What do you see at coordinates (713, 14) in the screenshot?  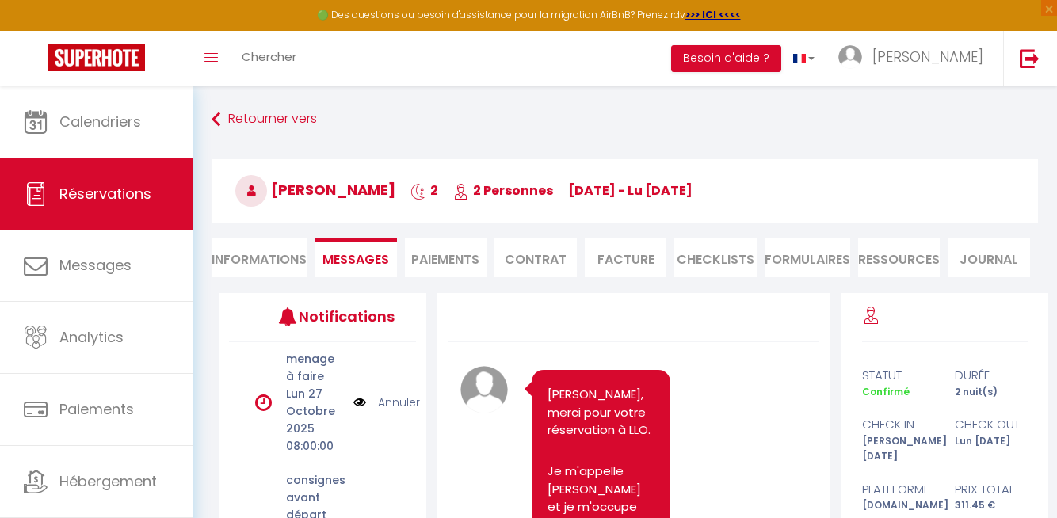 I see `a: >>> ICI <<<<` at bounding box center [713, 14].